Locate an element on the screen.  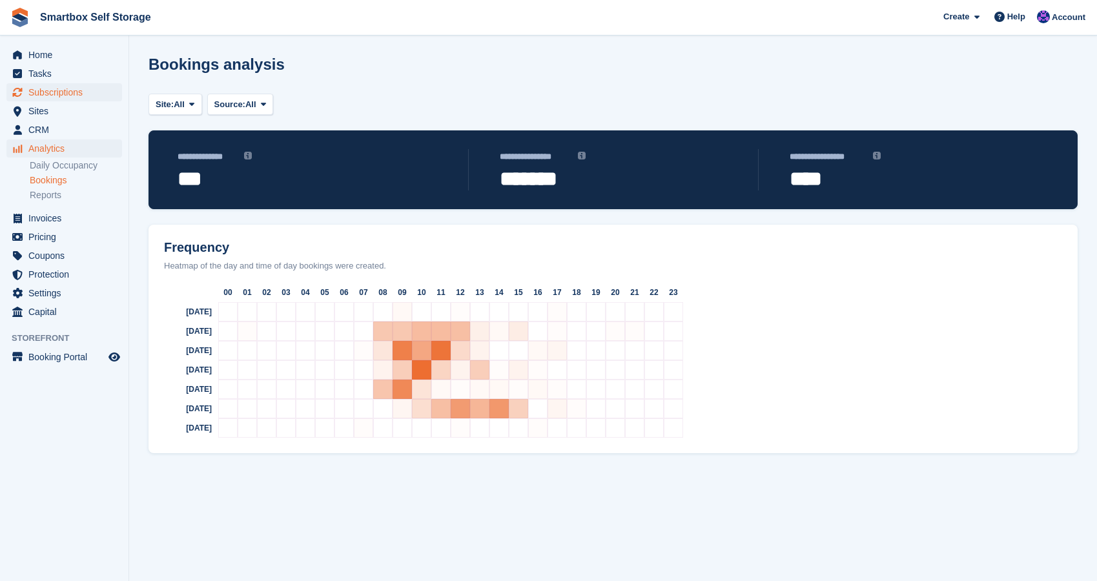
div: 07 is located at coordinates (364, 293).